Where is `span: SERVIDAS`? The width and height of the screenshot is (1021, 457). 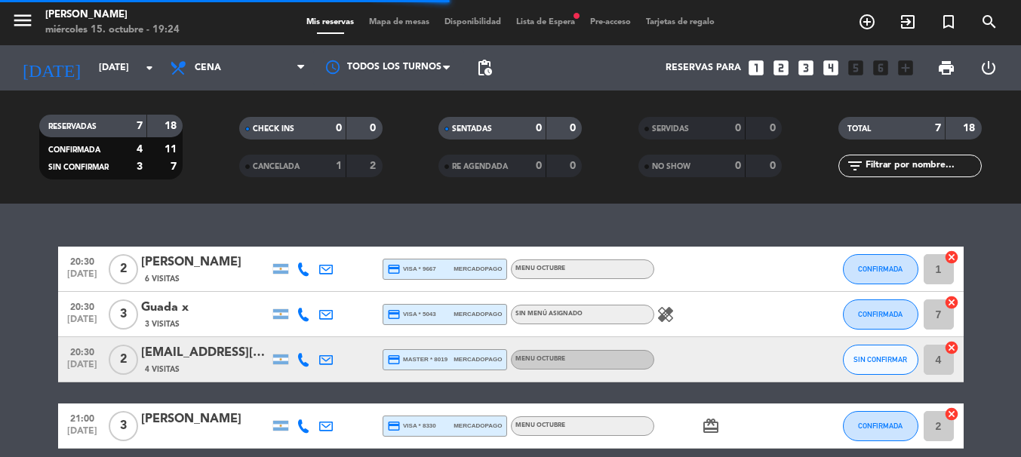
span: SERVIDAS is located at coordinates (670, 129).